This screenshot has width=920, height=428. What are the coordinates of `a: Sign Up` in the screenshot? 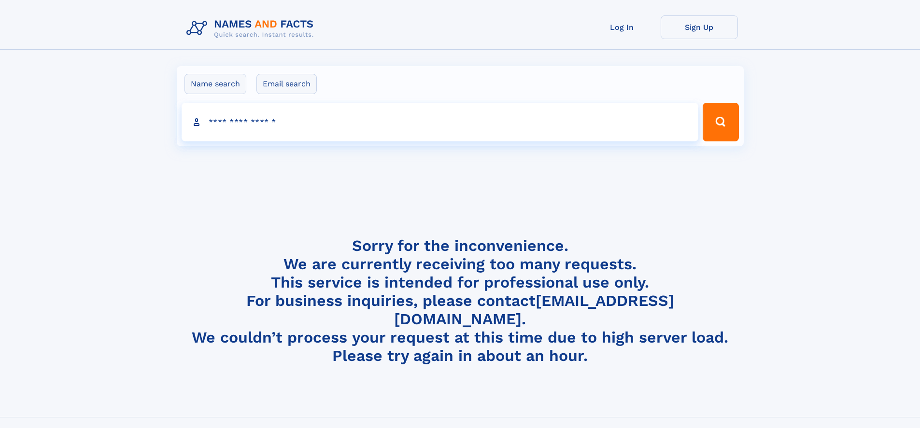 It's located at (699, 27).